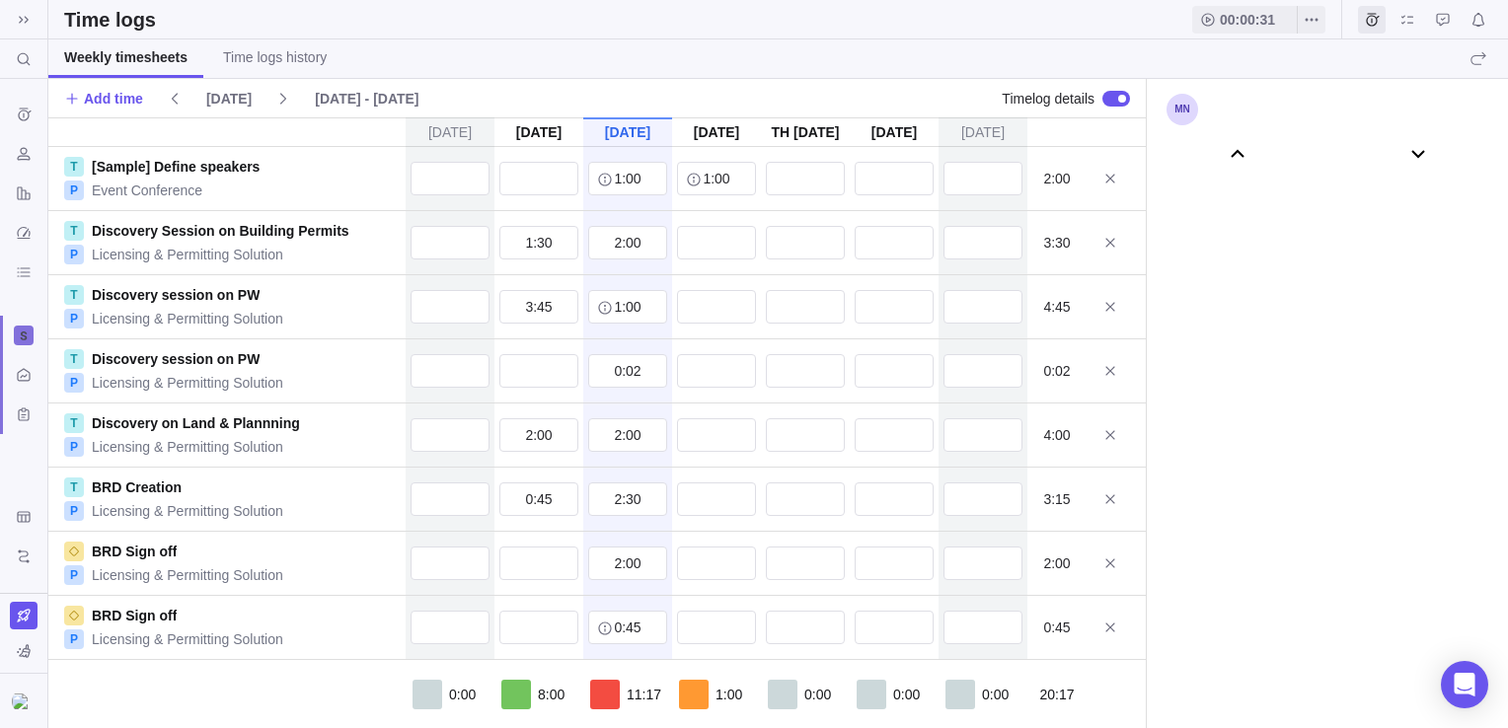  I want to click on div: 0:45, so click(1057, 628).